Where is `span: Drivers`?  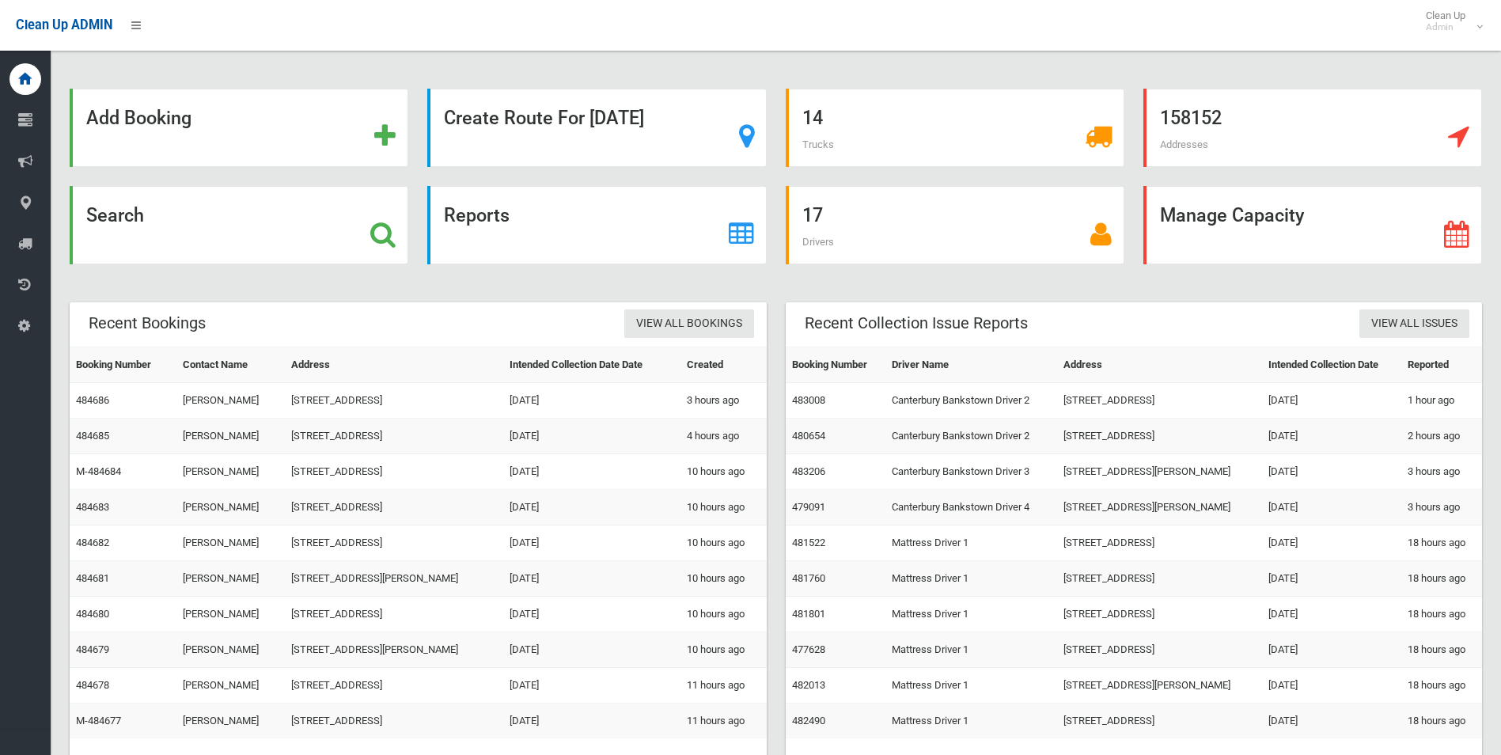
span: Drivers is located at coordinates (818, 241).